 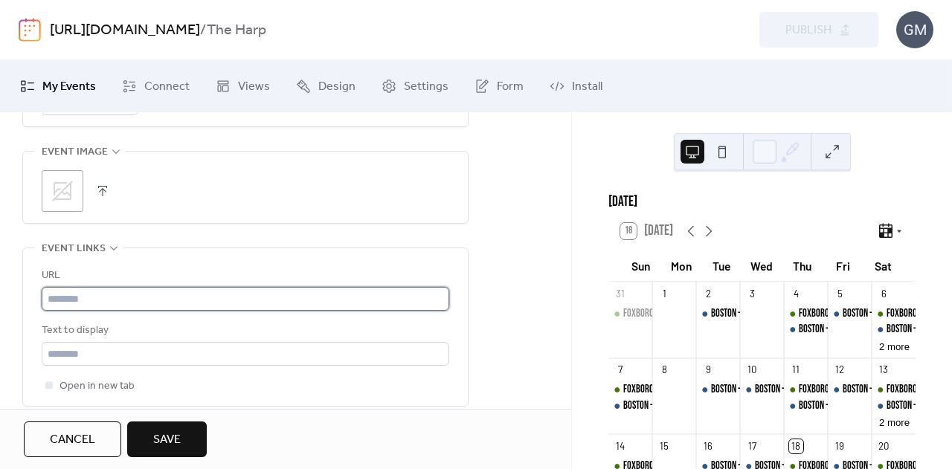 What do you see at coordinates (843, 266) in the screenshot?
I see `div: Fri` at bounding box center [843, 266].